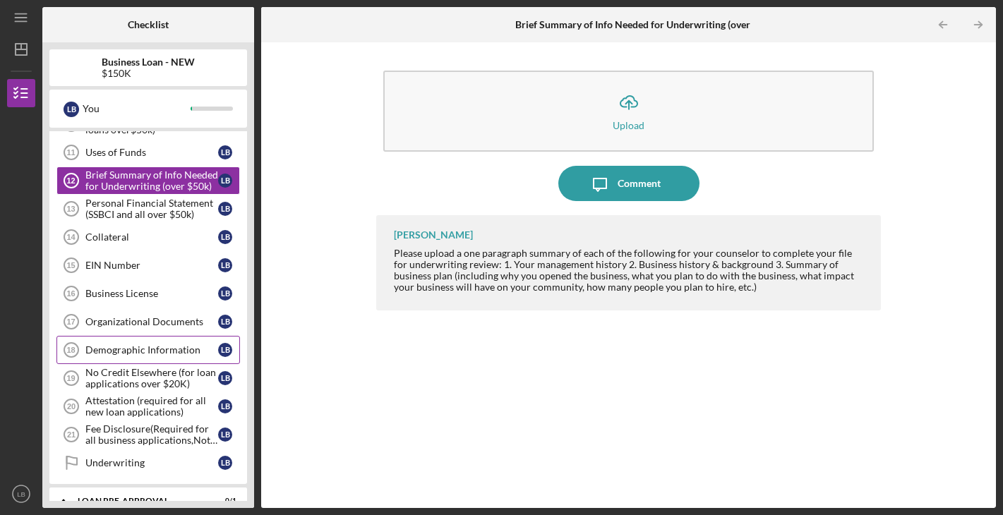 The image size is (1003, 515). What do you see at coordinates (71, 237) in the screenshot?
I see `tspan: 14` at bounding box center [71, 237].